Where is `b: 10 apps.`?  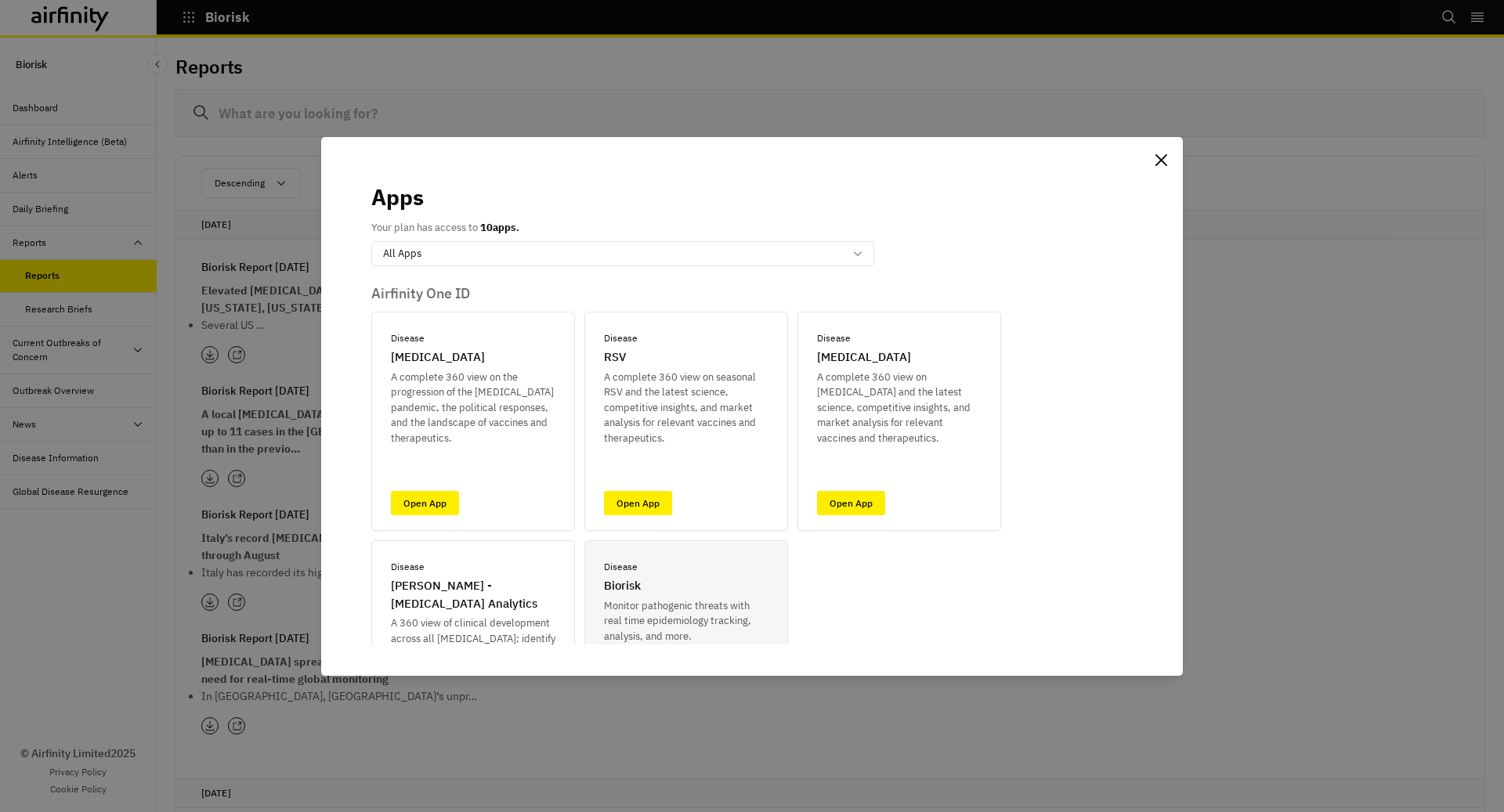 b: 10 apps. is located at coordinates (499, 228).